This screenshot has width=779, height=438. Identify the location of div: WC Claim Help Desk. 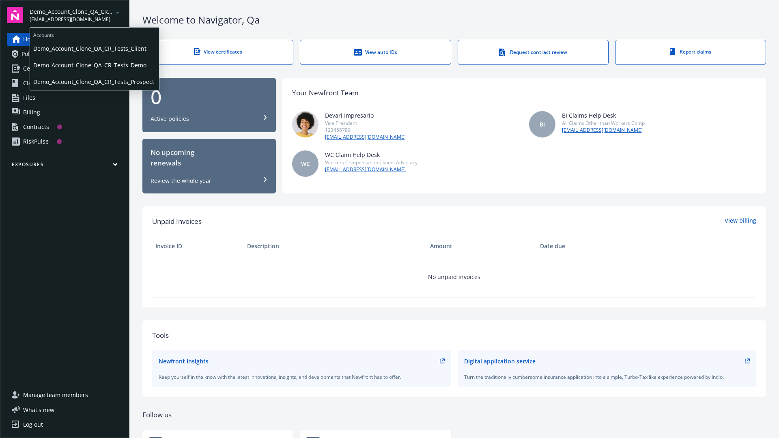
(371, 155).